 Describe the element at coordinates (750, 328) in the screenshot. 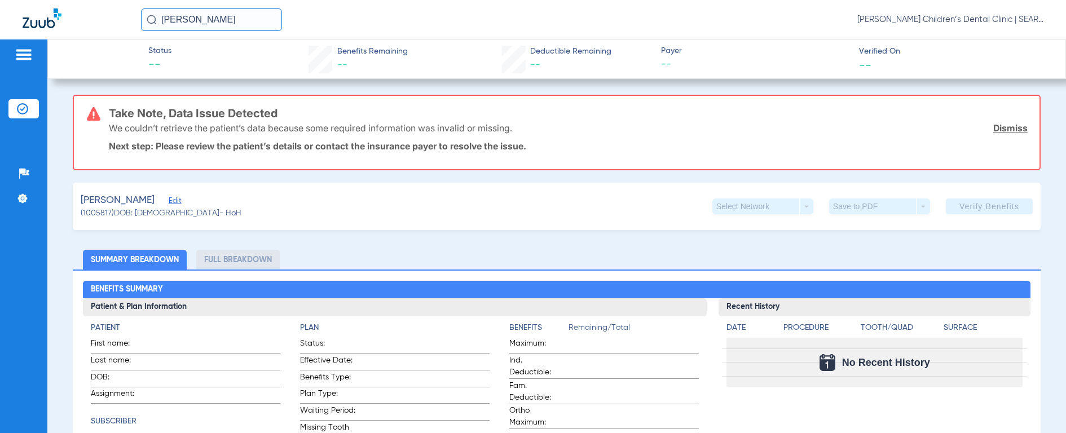

I see `h4: Date` at that location.